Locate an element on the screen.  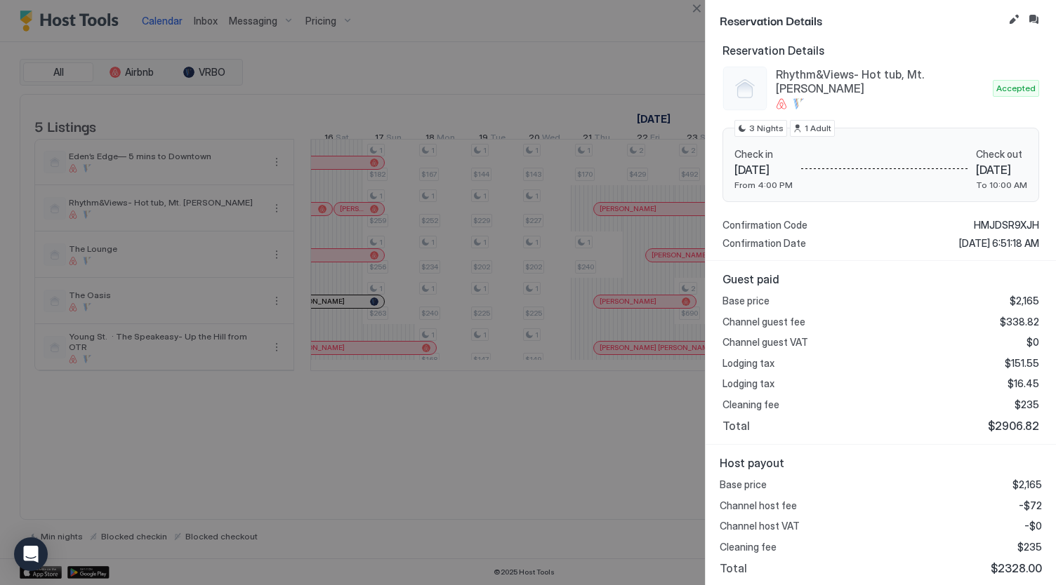
span: Accepted is located at coordinates (1016, 88).